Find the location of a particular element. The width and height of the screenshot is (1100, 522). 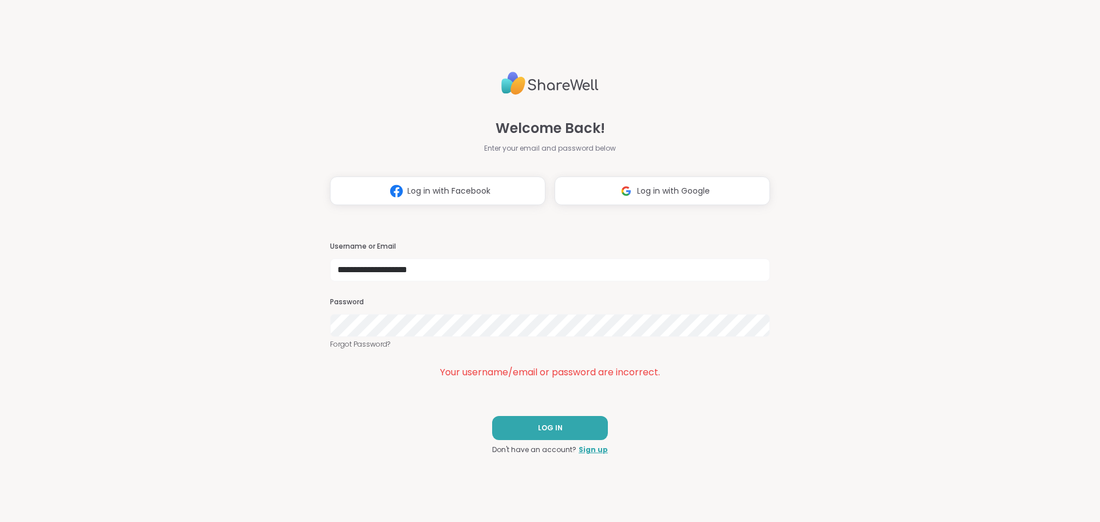

a: Forgot Password? is located at coordinates (550, 344).